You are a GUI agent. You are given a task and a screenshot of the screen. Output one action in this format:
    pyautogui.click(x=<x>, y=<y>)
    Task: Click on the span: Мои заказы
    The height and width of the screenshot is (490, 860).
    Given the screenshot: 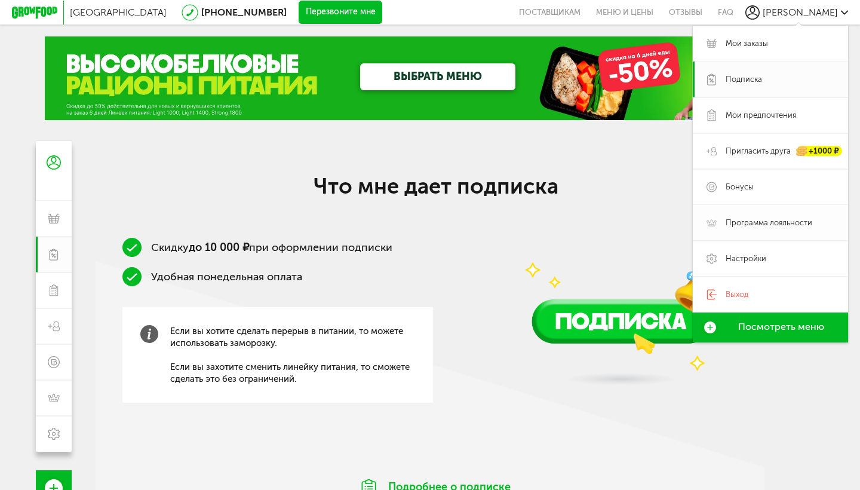 What is the action you would take?
    pyautogui.click(x=747, y=44)
    